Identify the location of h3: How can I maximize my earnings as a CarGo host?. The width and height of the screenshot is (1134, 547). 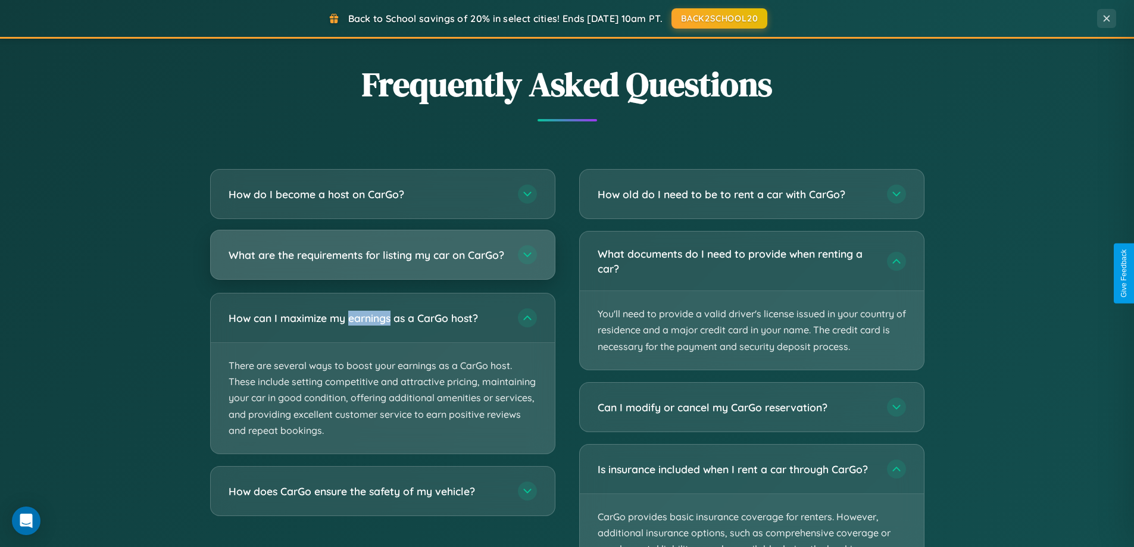
(367, 318).